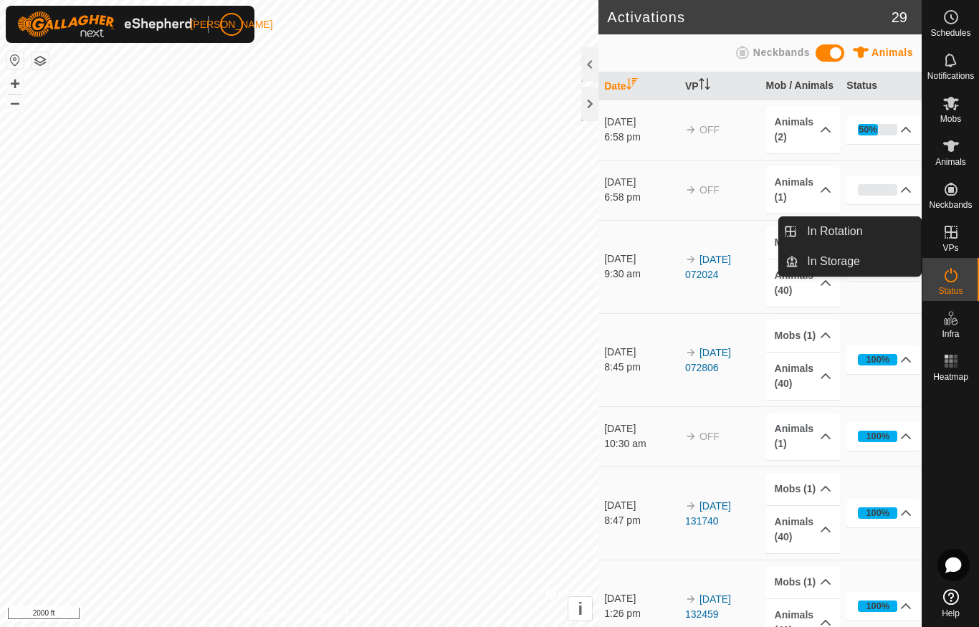 This screenshot has width=979, height=627. What do you see at coordinates (15, 60) in the screenshot?
I see `button: Reset Map` at bounding box center [15, 60].